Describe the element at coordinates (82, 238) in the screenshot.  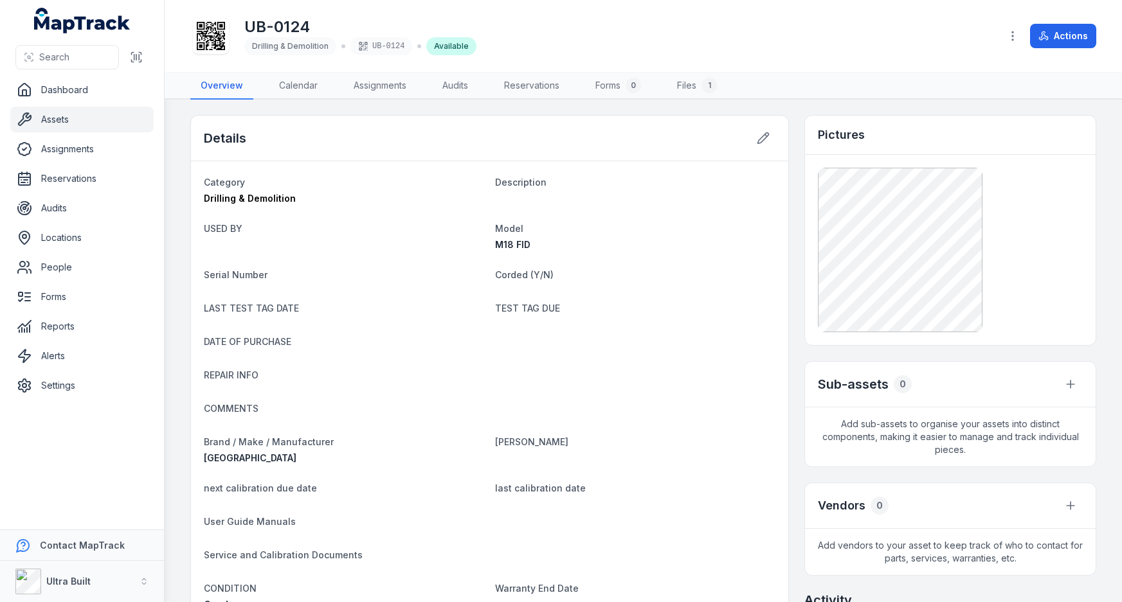
I see `a: Locations` at that location.